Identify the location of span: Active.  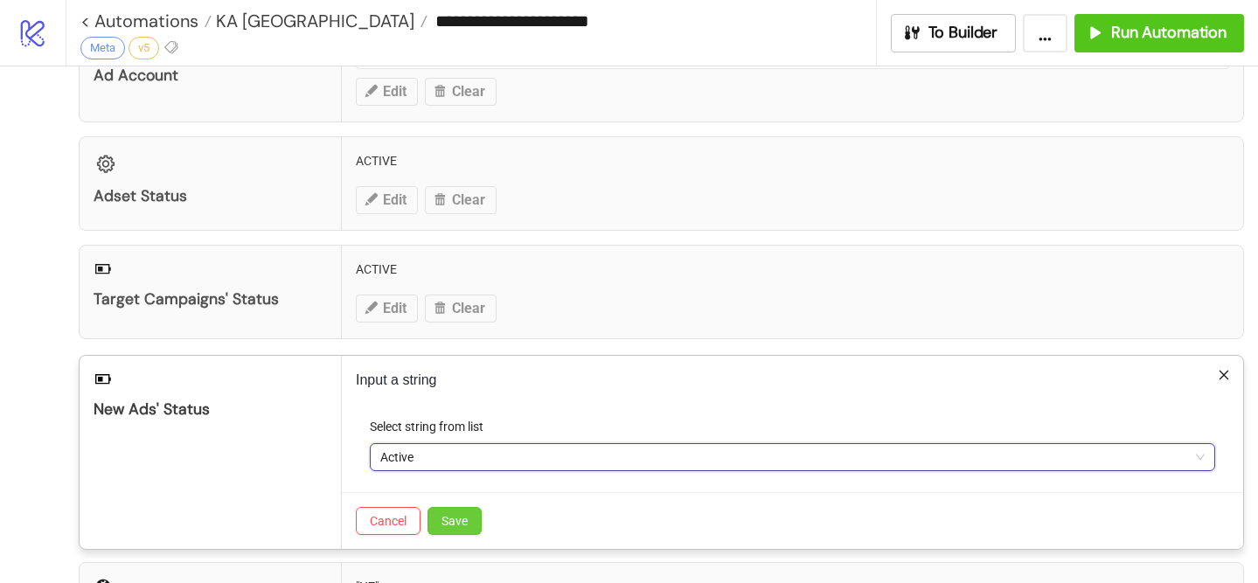
(792, 457).